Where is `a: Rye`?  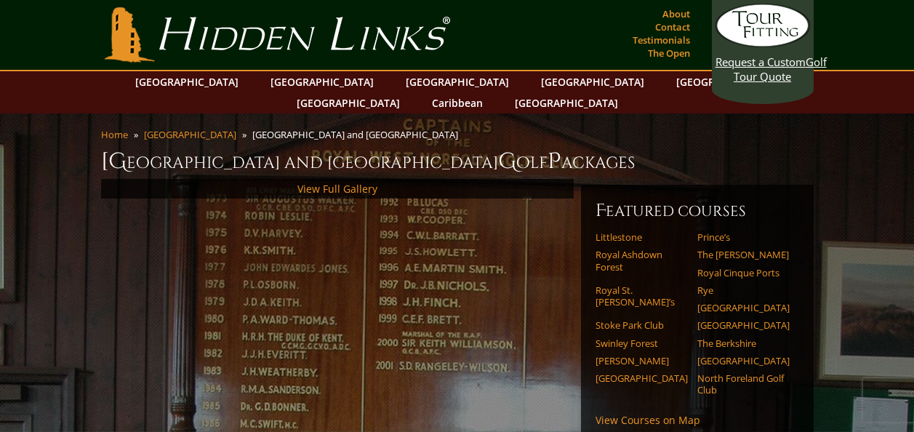 a: Rye is located at coordinates (743, 290).